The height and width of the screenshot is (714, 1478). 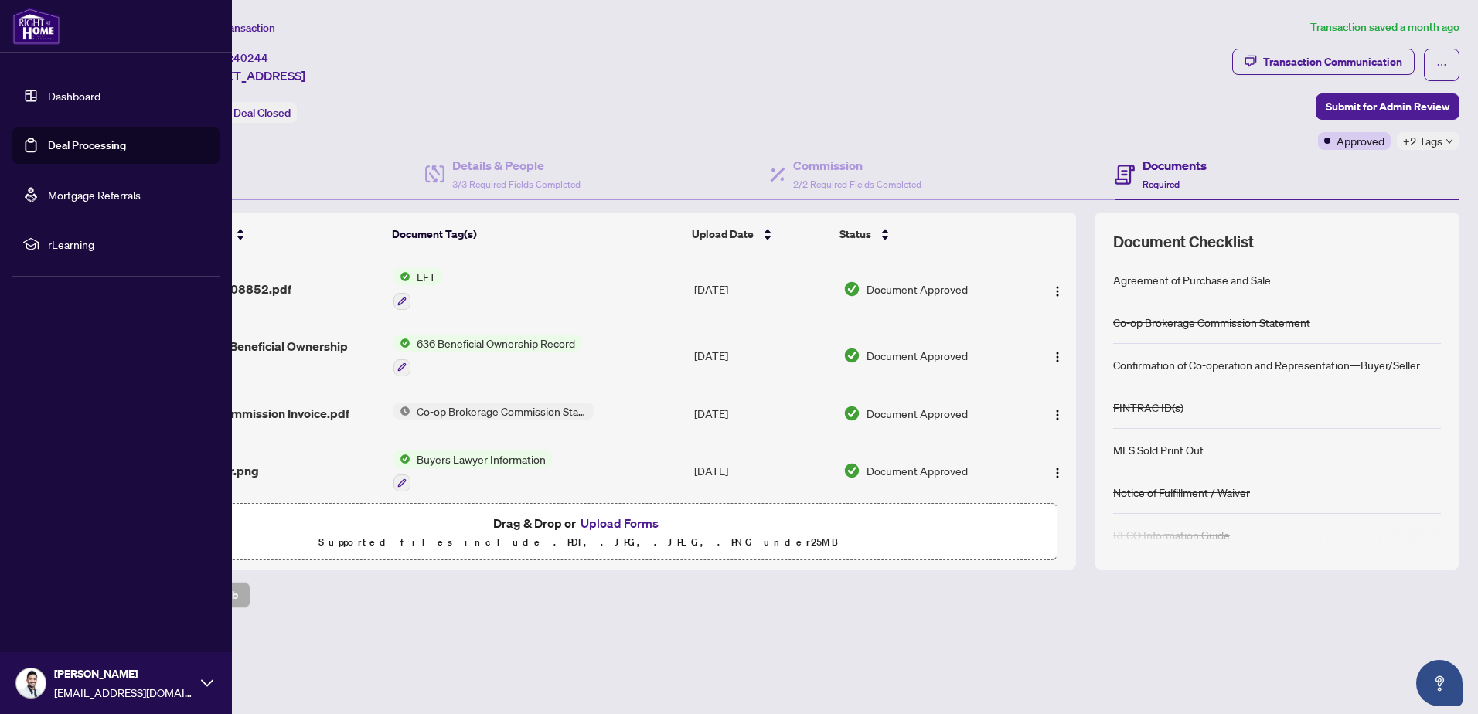 What do you see at coordinates (1184, 242) in the screenshot?
I see `span: Document Checklist` at bounding box center [1184, 242].